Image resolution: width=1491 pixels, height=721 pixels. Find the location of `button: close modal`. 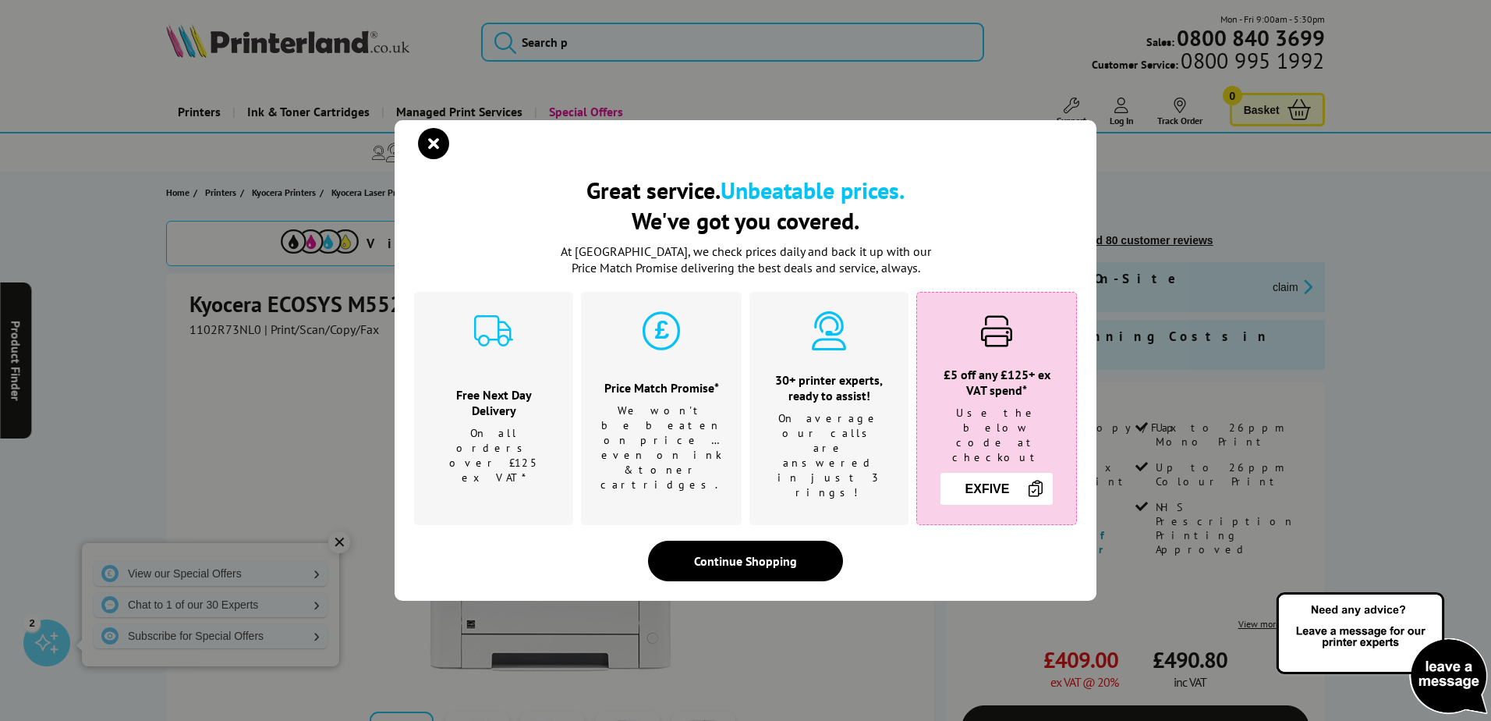

button: close modal is located at coordinates (434, 143).